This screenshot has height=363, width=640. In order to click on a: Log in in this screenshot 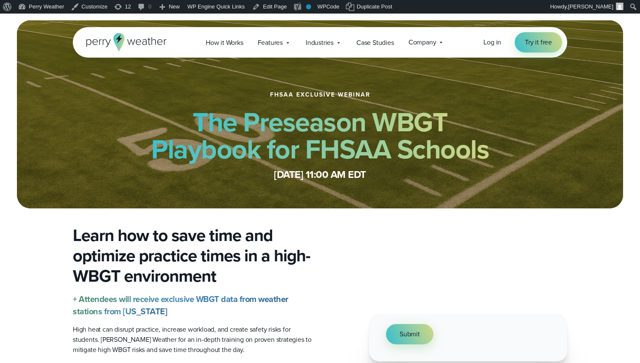, I will do `click(492, 42)`.